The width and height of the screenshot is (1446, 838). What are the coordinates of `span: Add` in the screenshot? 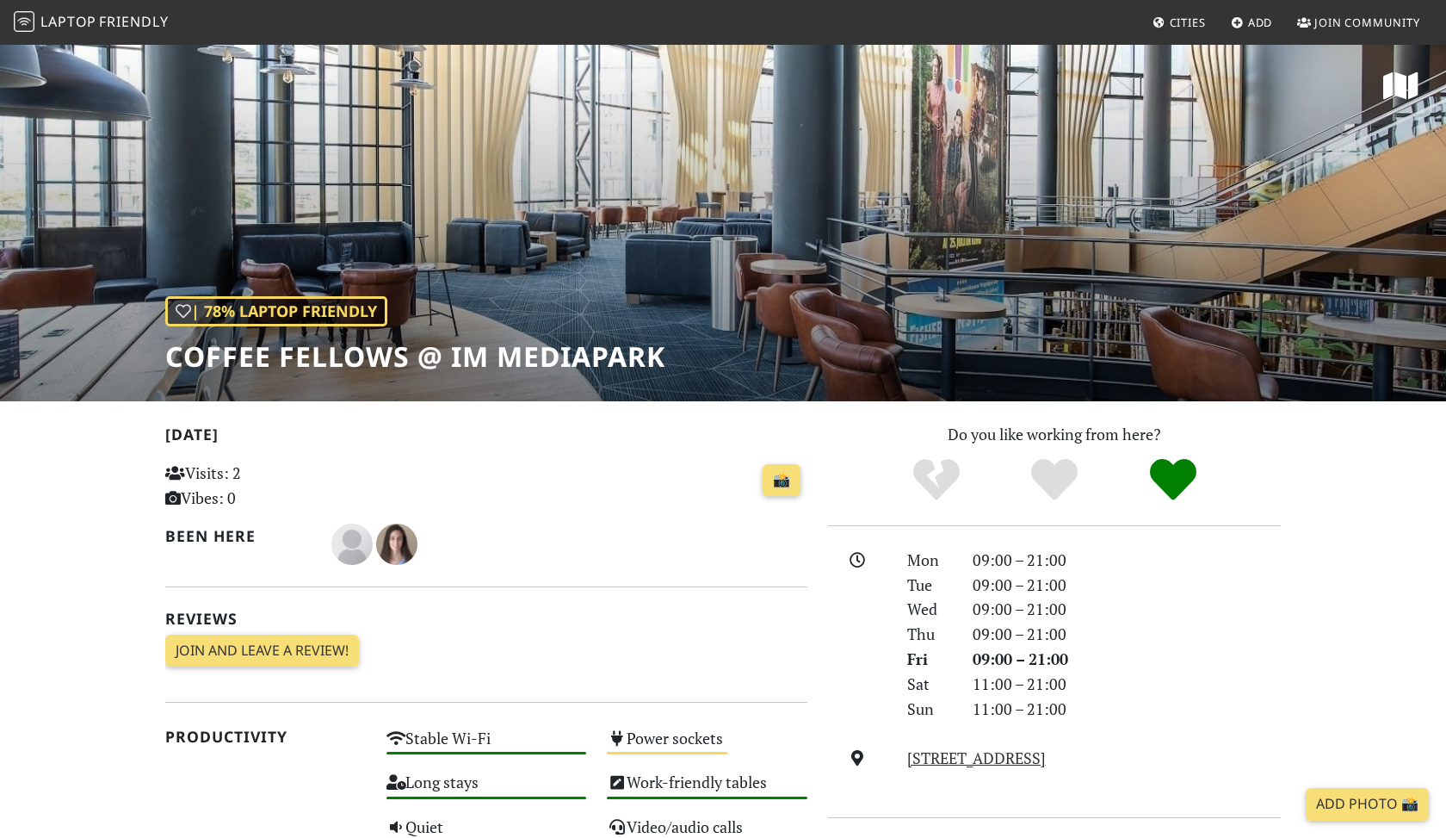 It's located at (1261, 22).